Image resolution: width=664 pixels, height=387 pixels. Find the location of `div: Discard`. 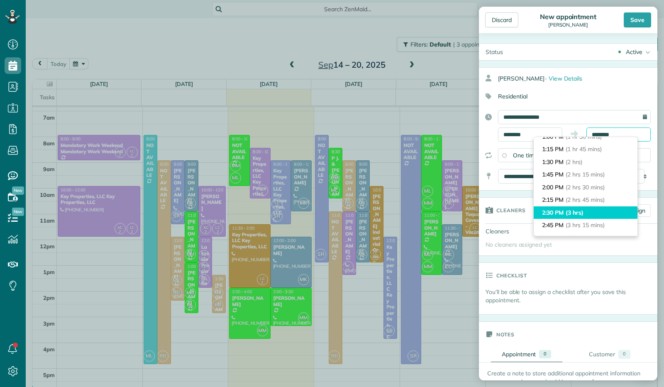

div: Discard is located at coordinates (502, 20).